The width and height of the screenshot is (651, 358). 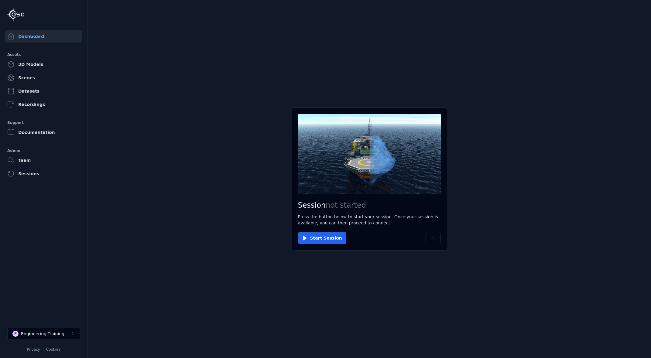 What do you see at coordinates (346, 205) in the screenshot?
I see `span: not started` at bounding box center [346, 205].